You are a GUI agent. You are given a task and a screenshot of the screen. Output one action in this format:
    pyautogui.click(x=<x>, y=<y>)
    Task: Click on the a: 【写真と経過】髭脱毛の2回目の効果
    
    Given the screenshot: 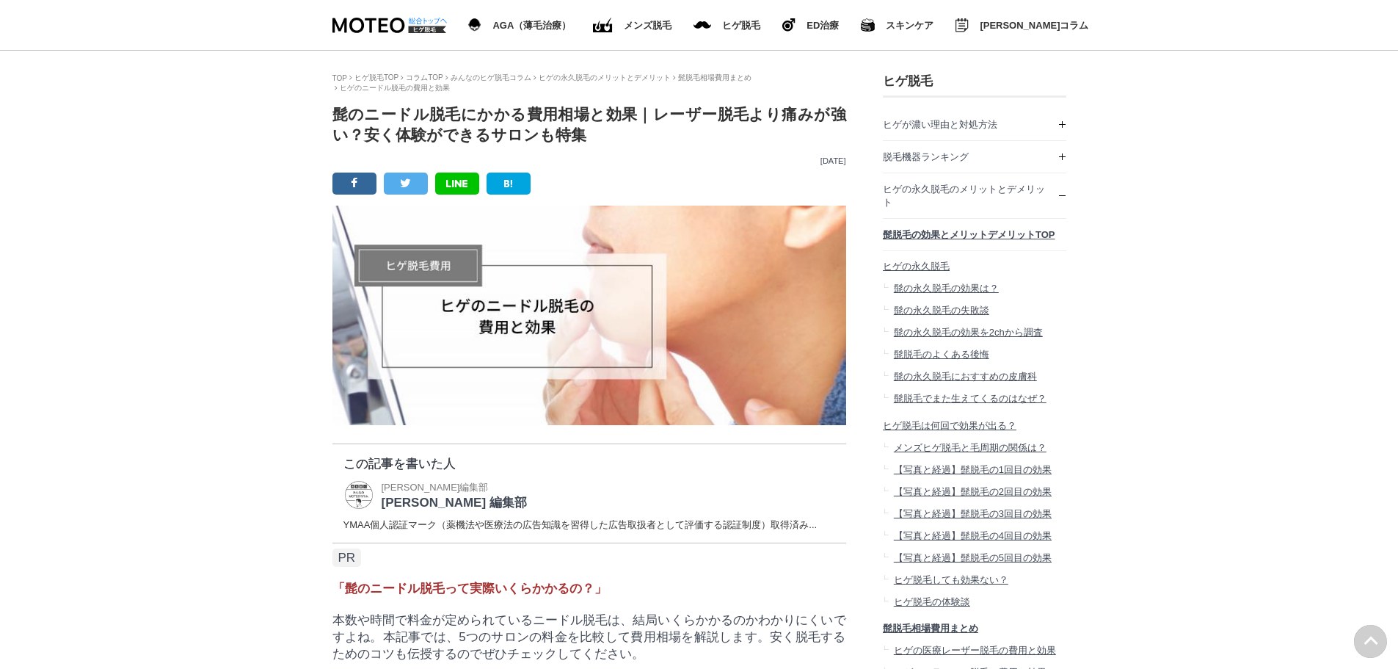 What is the action you would take?
    pyautogui.click(x=975, y=492)
    